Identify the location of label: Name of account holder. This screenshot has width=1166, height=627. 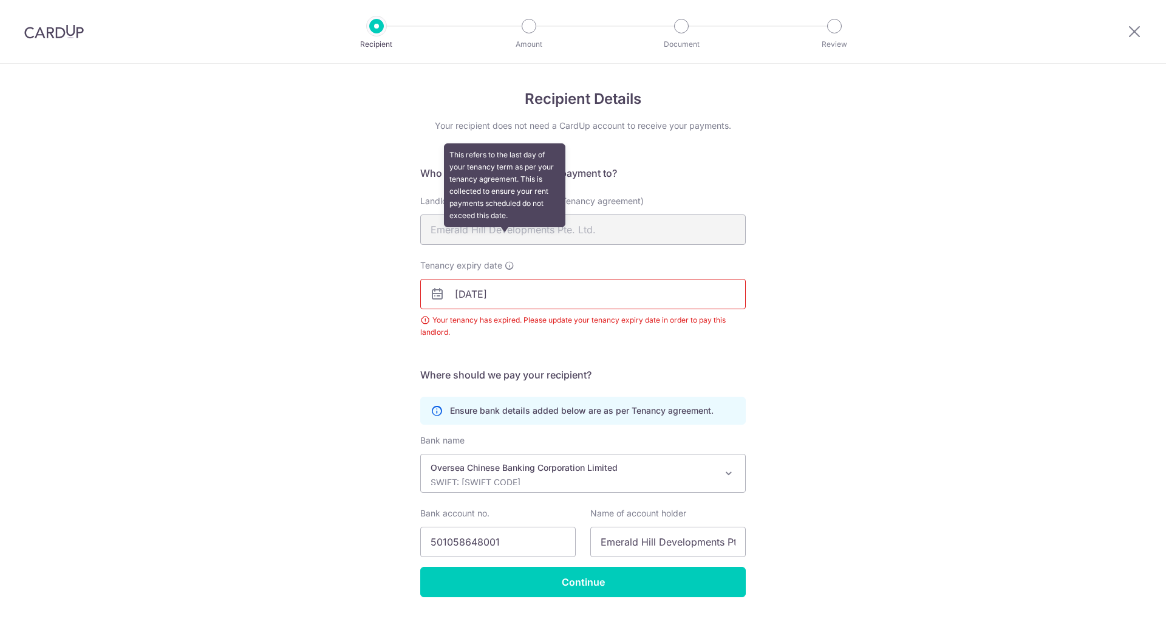
(638, 513).